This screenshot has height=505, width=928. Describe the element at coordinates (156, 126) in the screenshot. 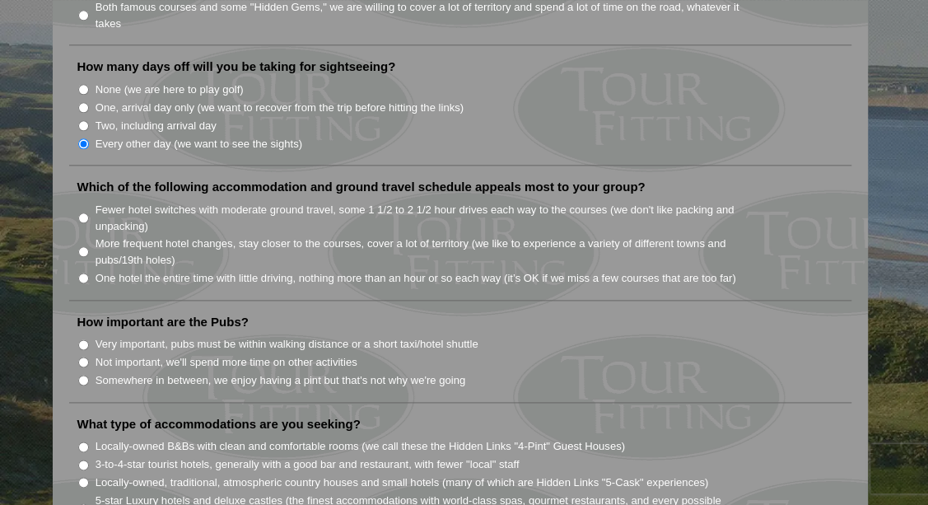

I see `label: Two, including arrival day` at that location.